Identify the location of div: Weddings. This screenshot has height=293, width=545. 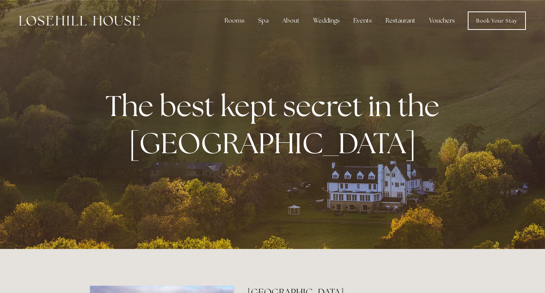
(326, 21).